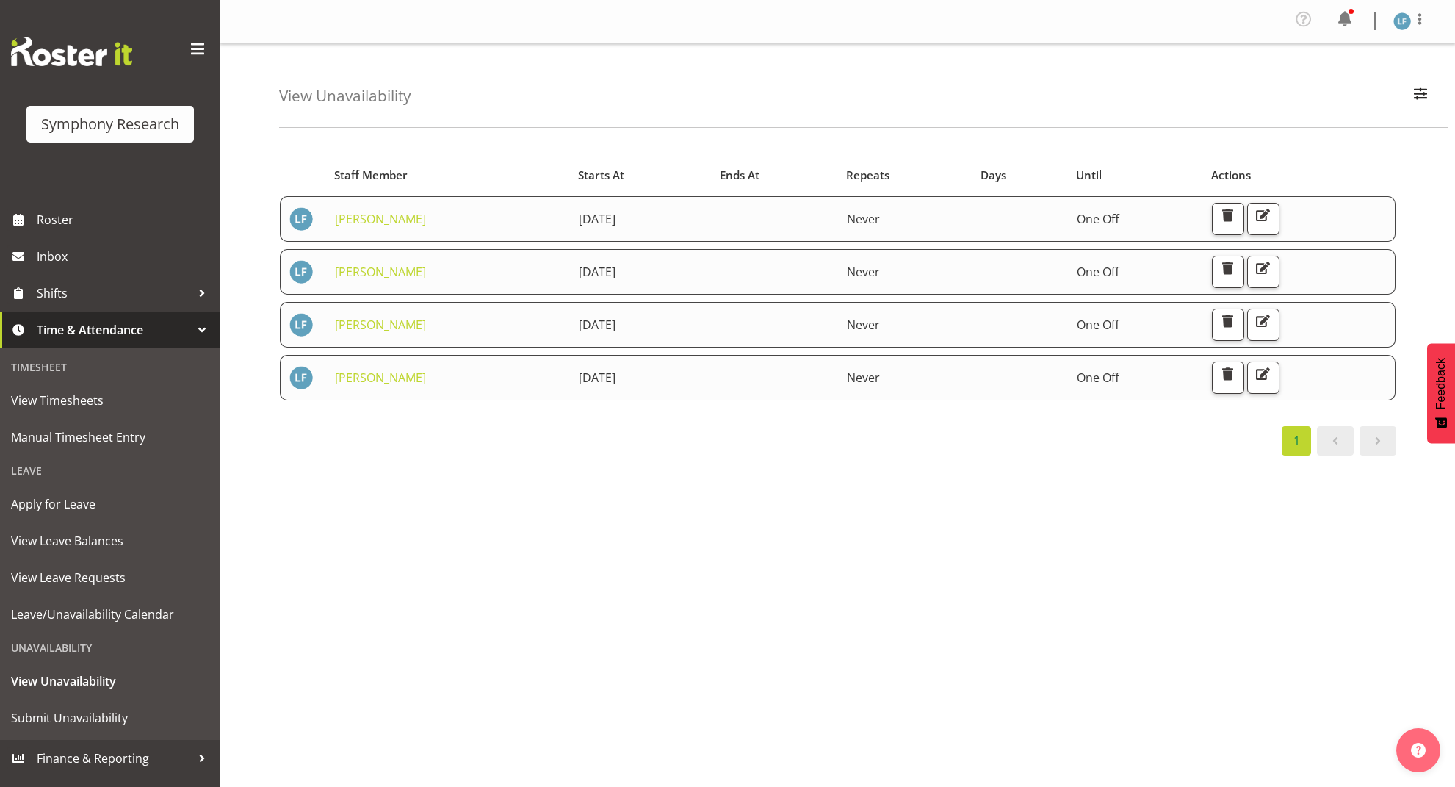 The height and width of the screenshot is (787, 1455). I want to click on div: Unavailability, so click(110, 647).